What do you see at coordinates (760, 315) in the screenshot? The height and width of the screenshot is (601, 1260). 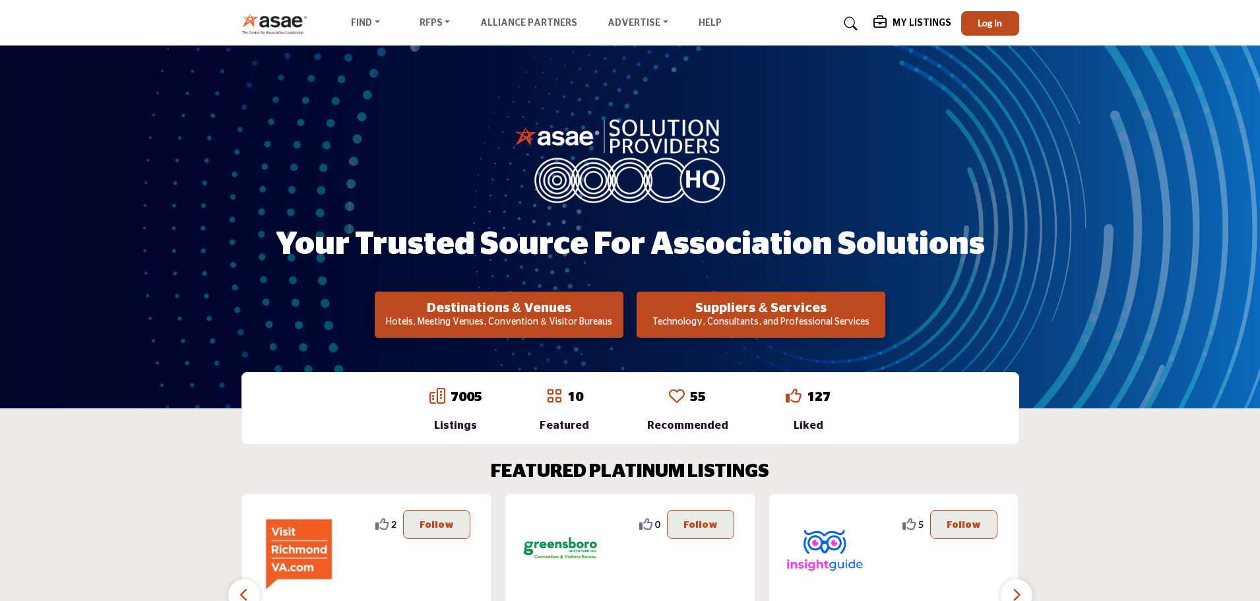 I see `button: Suppliers & Services Technology, Consultants, and Professional Services` at bounding box center [760, 315].